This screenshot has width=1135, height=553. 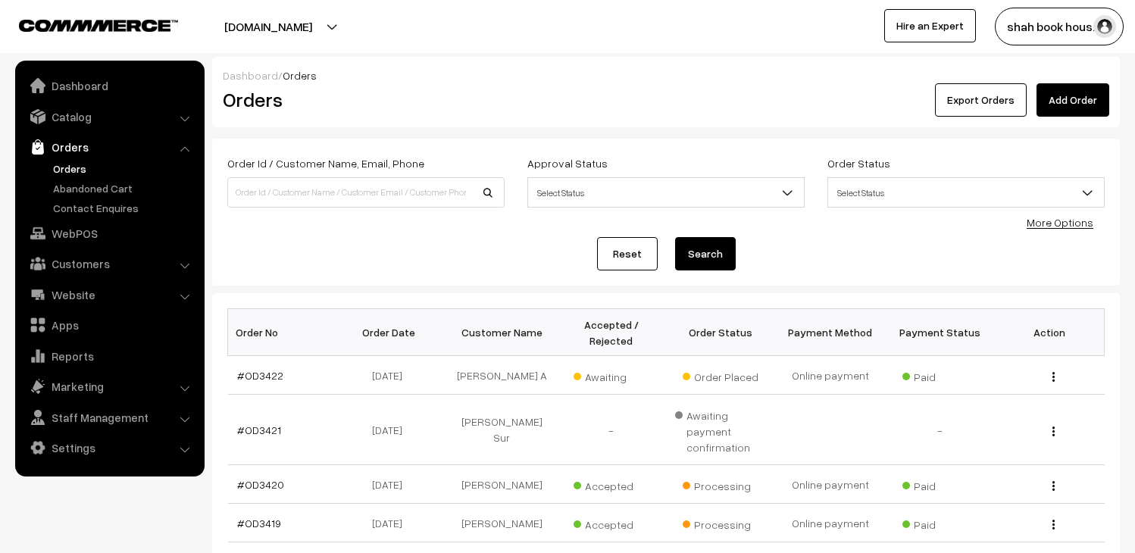 I want to click on th: Order Date, so click(x=392, y=333).